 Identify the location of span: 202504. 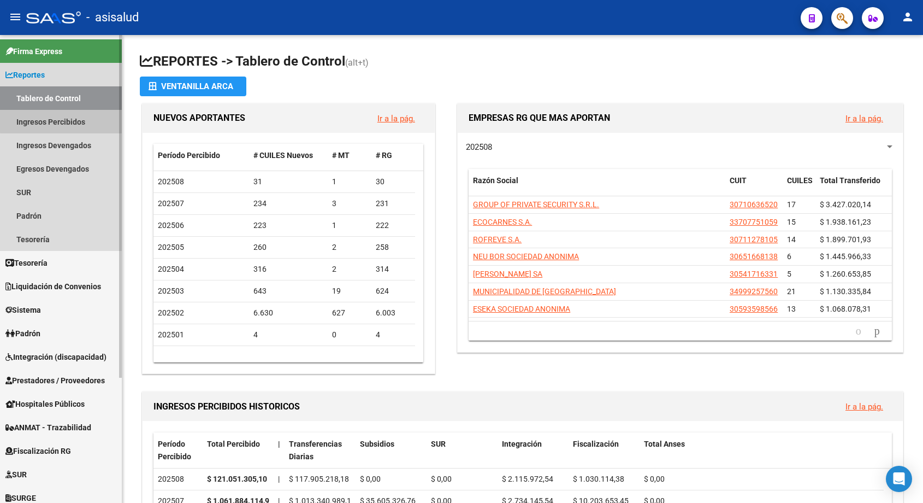
(171, 269).